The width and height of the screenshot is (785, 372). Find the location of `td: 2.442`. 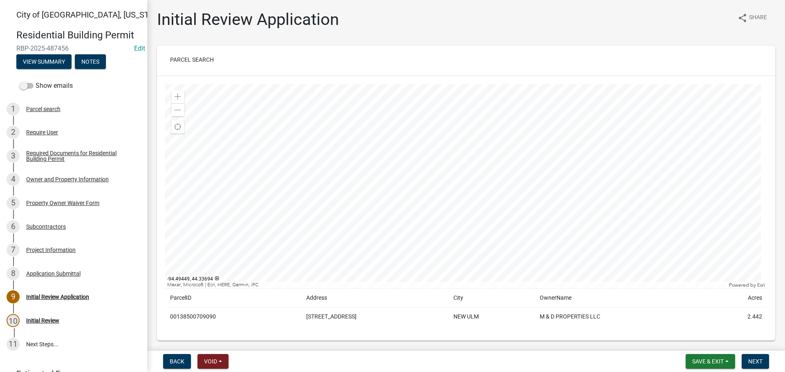

td: 2.442 is located at coordinates (737, 317).